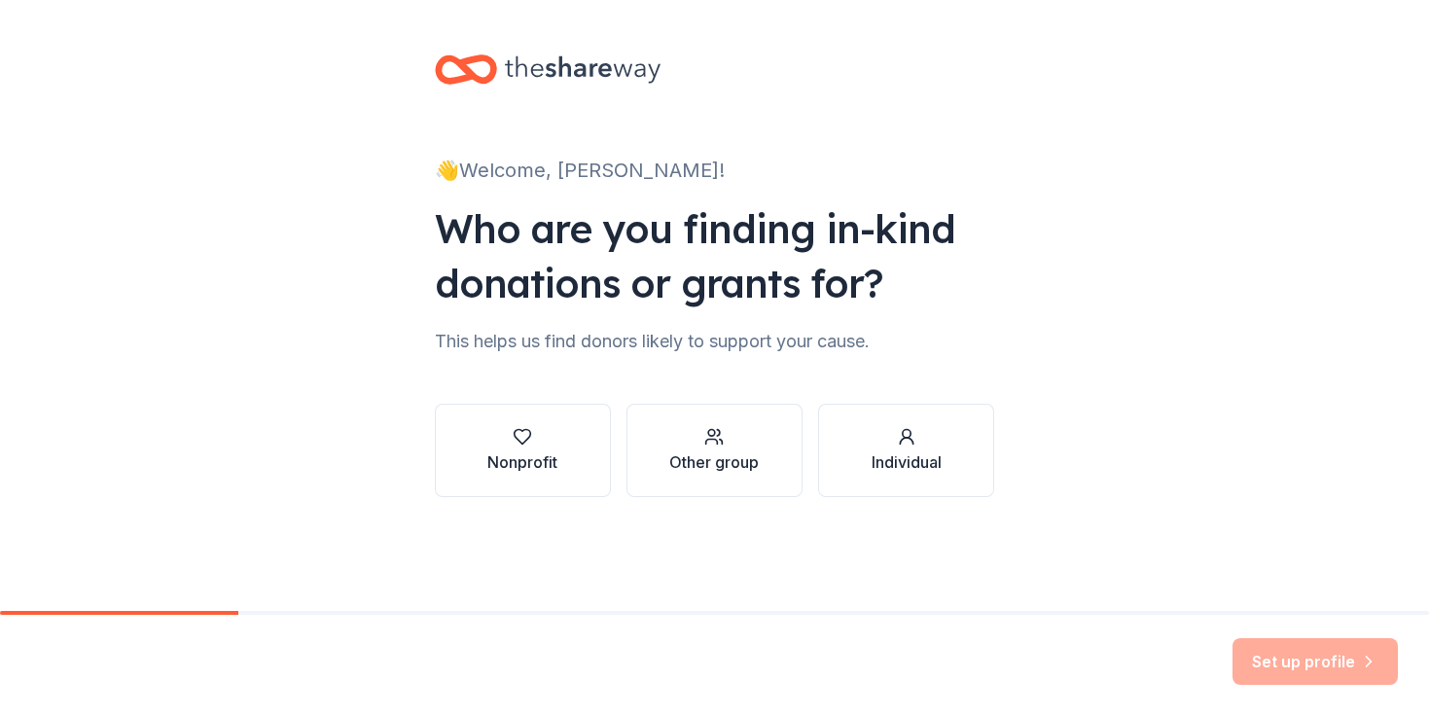  I want to click on div: This helps us find donors likely to support your cause., so click(715, 341).